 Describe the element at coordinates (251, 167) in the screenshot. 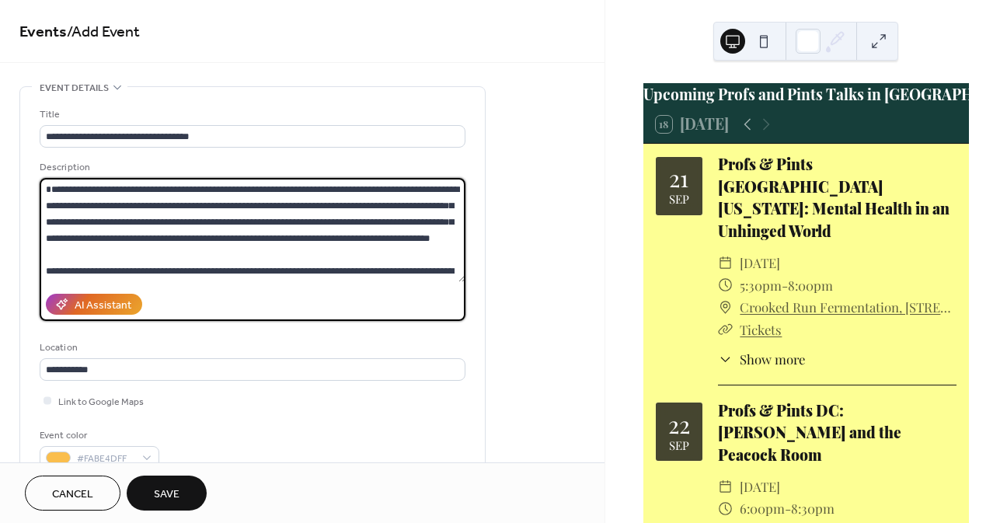

I see `div: Description` at that location.